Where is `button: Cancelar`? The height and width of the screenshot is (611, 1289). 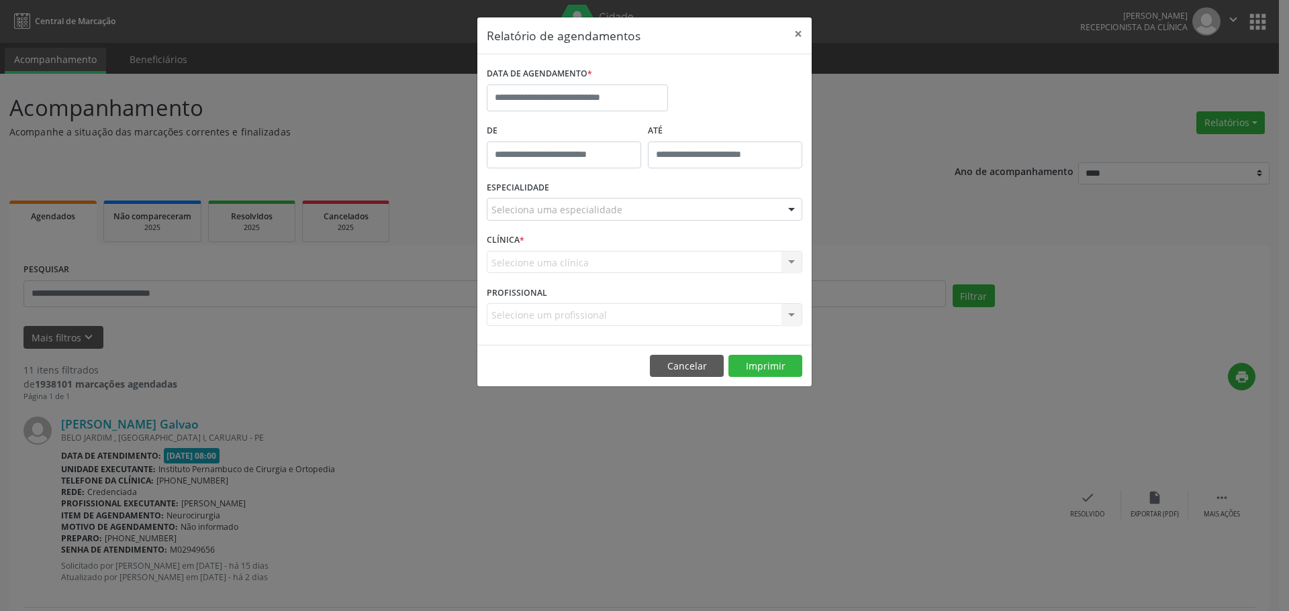
button: Cancelar is located at coordinates (687, 366).